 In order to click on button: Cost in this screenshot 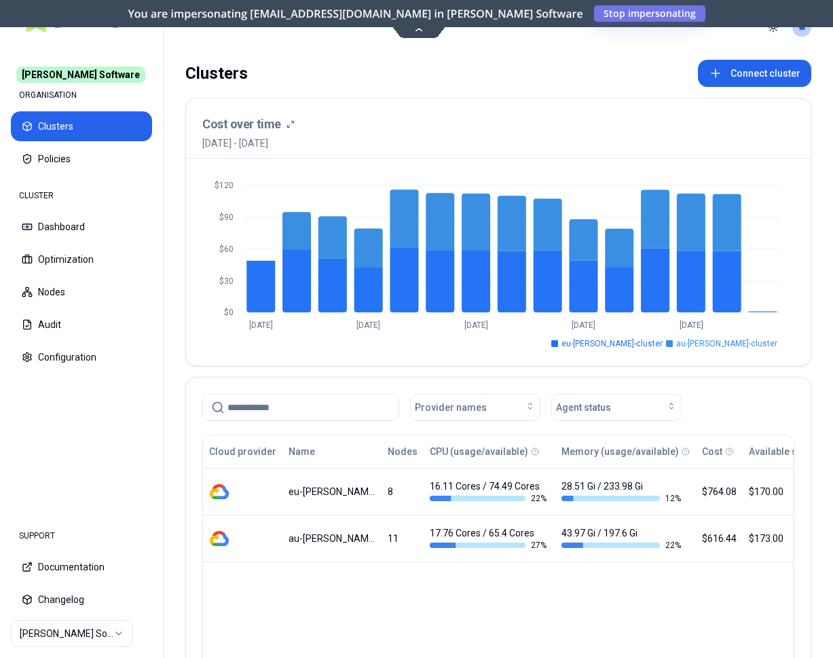, I will do `click(712, 451)`.